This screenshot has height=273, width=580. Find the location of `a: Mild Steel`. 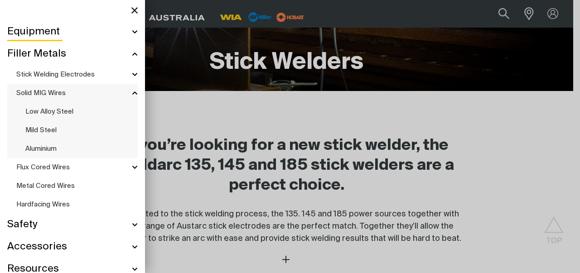

a: Mild Steel is located at coordinates (82, 130).